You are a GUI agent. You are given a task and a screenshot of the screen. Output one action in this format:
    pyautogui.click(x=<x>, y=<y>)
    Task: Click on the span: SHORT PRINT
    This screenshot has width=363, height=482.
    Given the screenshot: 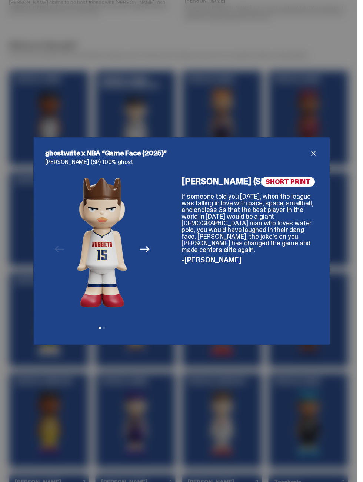 What is the action you would take?
    pyautogui.click(x=288, y=182)
    